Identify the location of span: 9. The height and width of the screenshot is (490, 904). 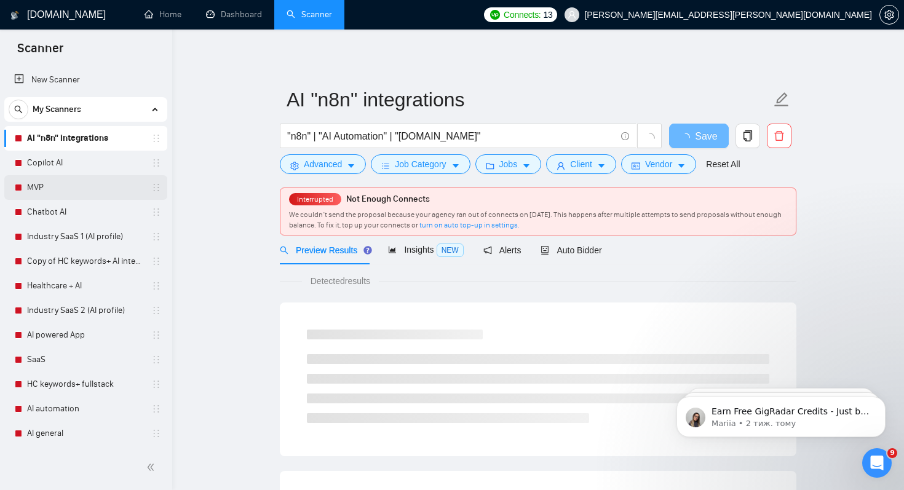
(892, 453).